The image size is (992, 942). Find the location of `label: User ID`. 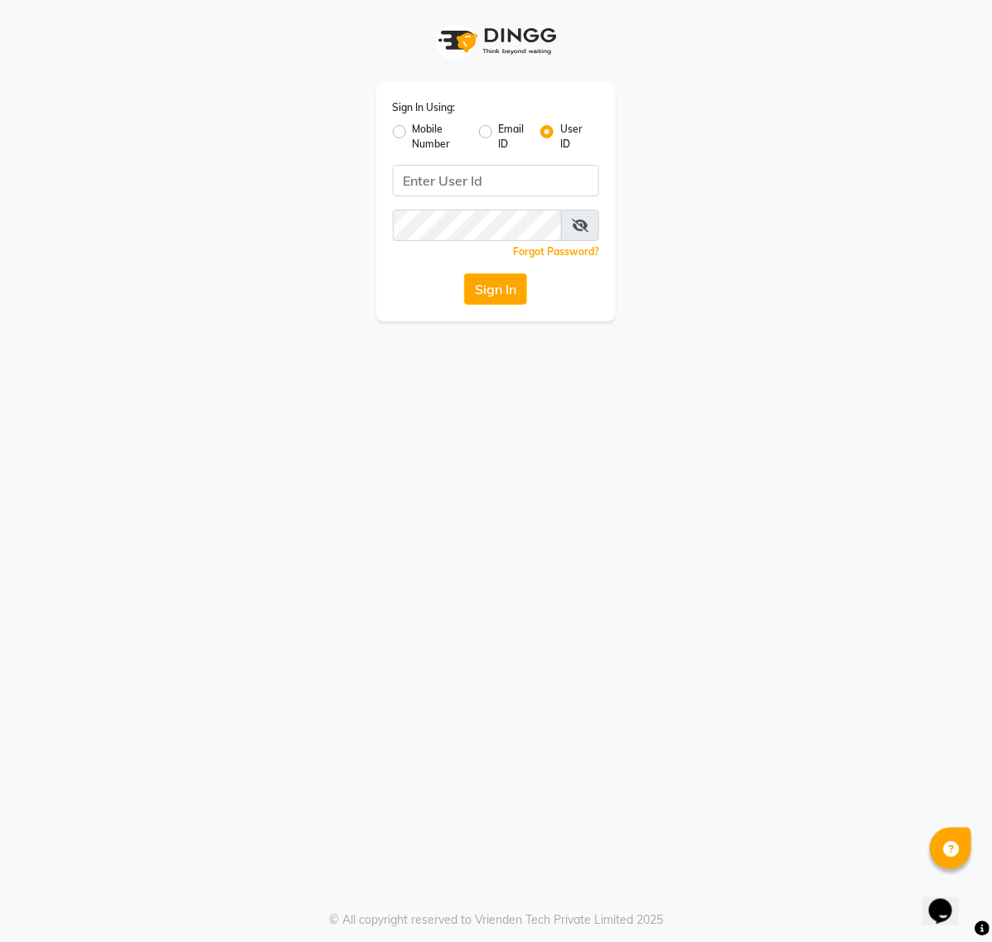

label: User ID is located at coordinates (573, 137).